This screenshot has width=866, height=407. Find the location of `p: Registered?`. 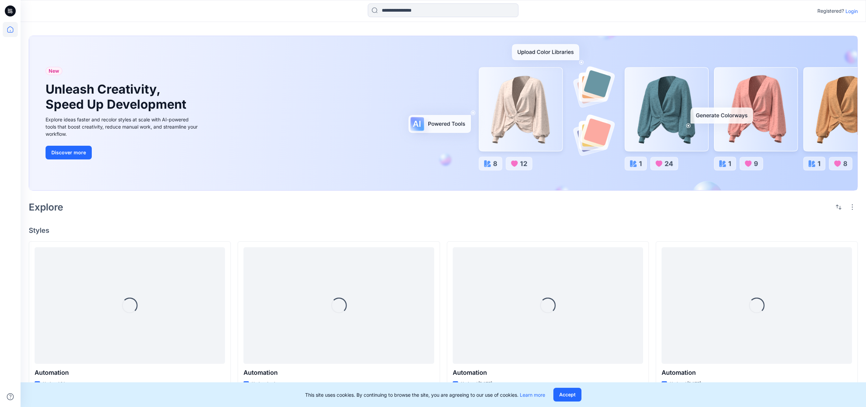

p: Registered? is located at coordinates (831, 11).